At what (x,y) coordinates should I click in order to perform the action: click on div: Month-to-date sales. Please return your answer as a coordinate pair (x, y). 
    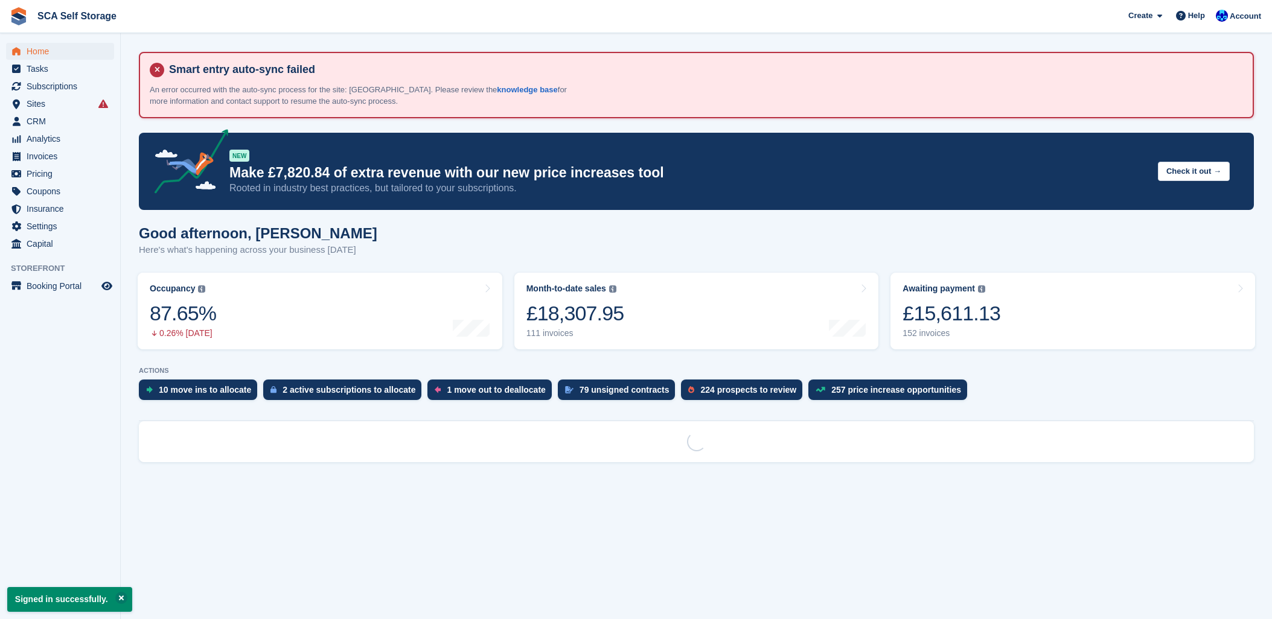
    Looking at the image, I should click on (566, 289).